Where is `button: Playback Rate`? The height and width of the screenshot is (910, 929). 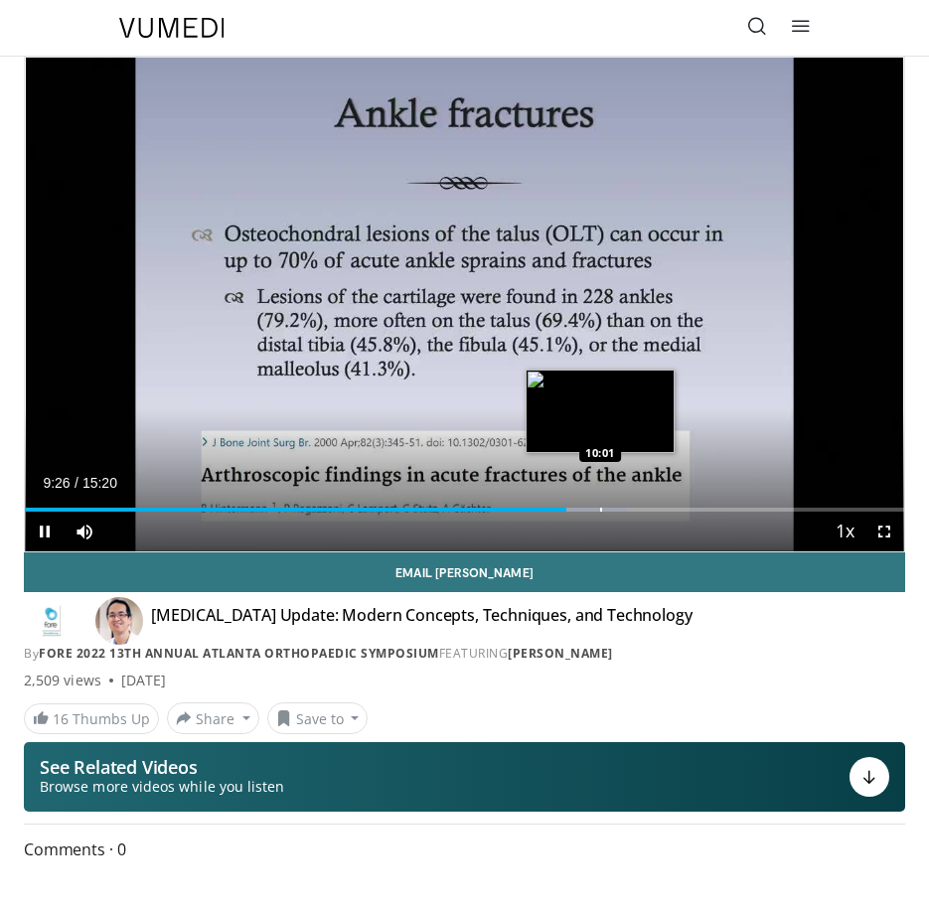 button: Playback Rate is located at coordinates (844, 531).